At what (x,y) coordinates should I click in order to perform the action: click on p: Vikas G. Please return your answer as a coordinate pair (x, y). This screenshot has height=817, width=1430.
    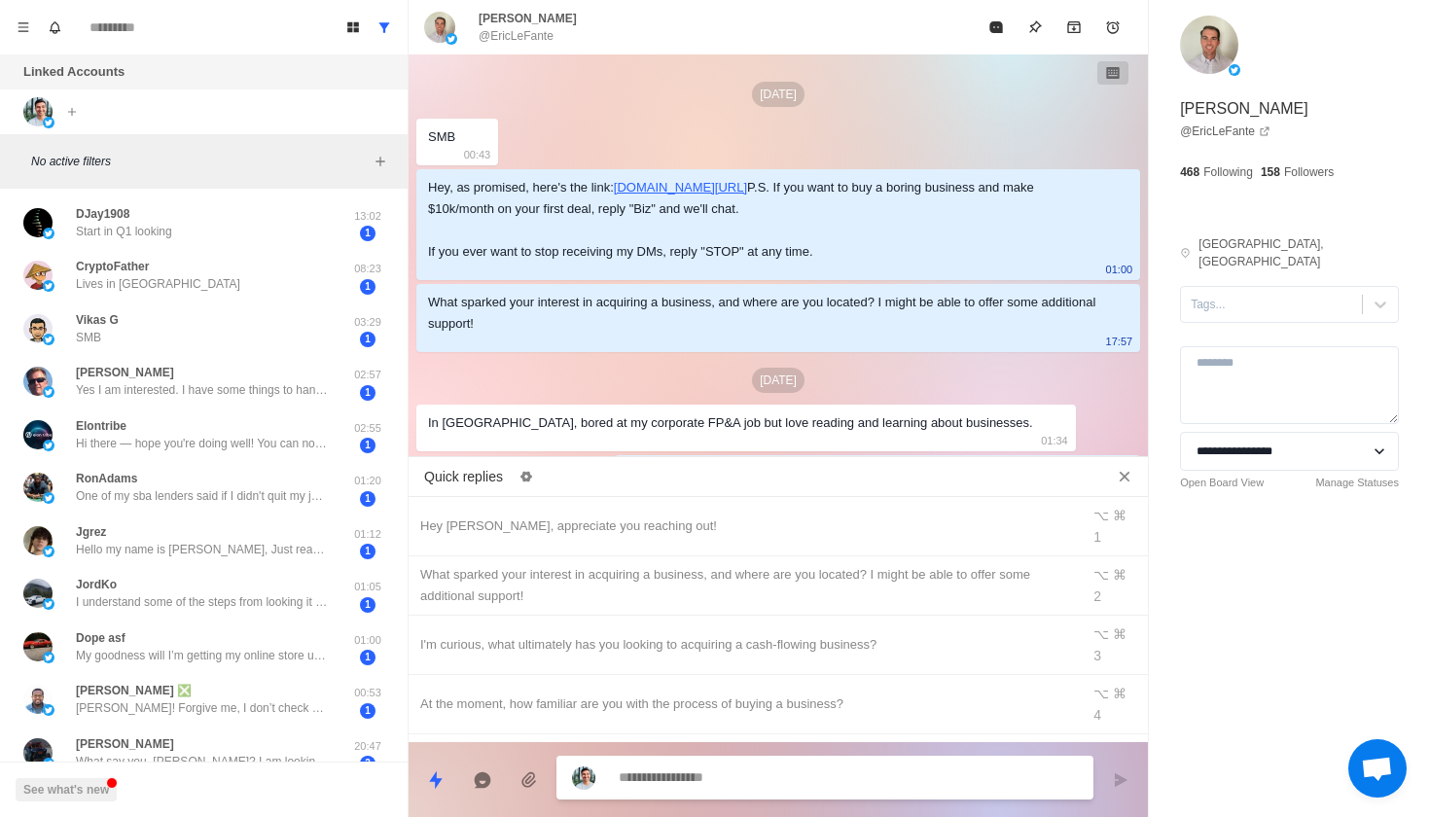
    Looking at the image, I should click on (97, 320).